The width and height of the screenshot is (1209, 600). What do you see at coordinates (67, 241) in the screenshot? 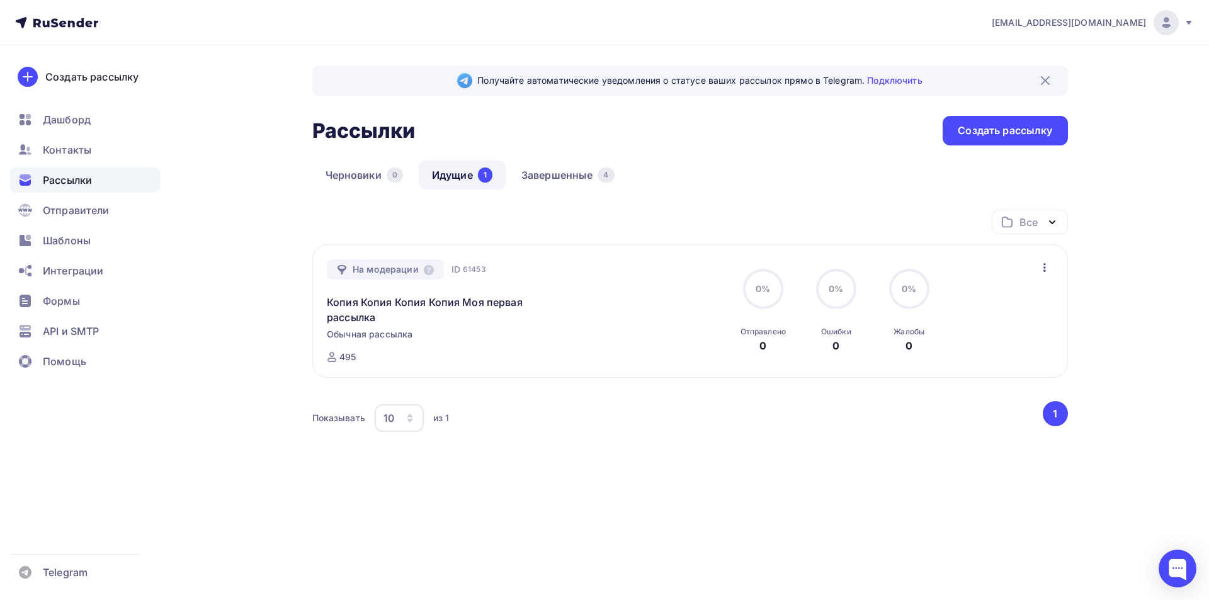
I see `span: Шаблоны` at bounding box center [67, 241].